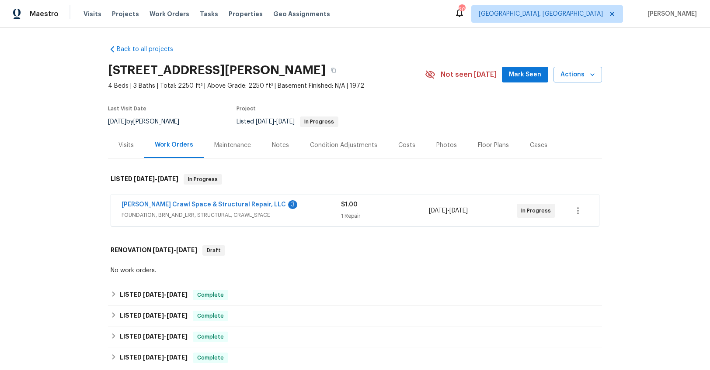  I want to click on span: FOUNDATION, BRN_AND_LRR, STRUCTURAL, CRAWL_SPACE, so click(231, 215).